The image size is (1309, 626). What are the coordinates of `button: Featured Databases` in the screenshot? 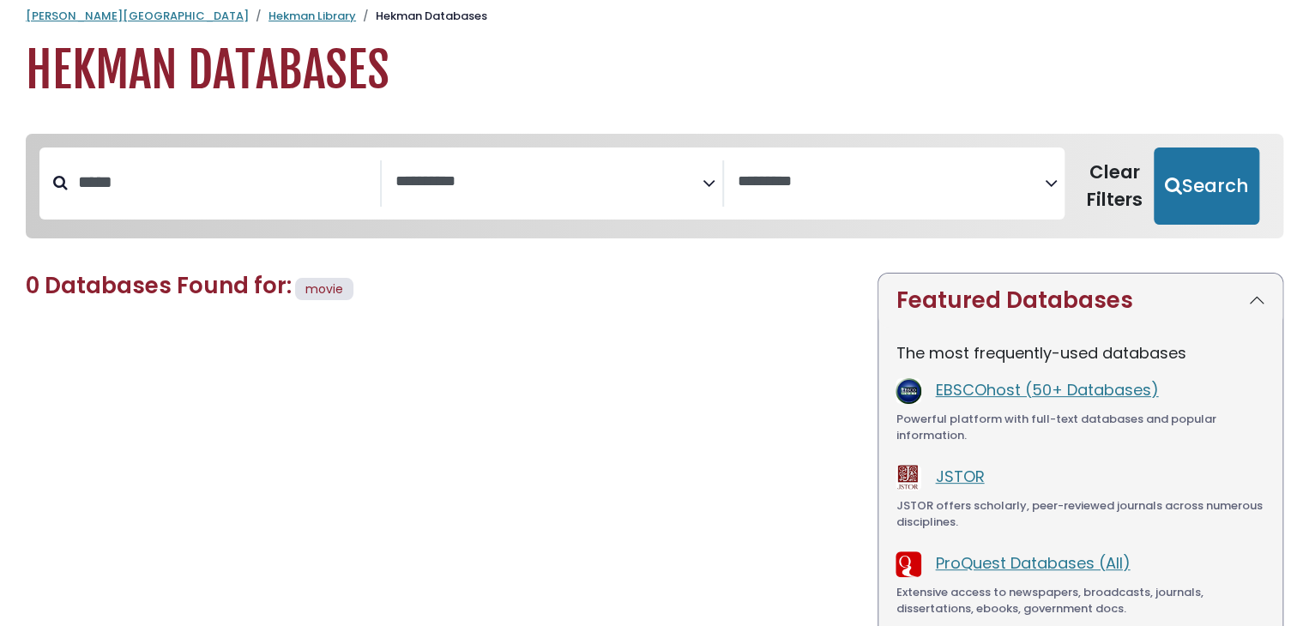 It's located at (1080, 300).